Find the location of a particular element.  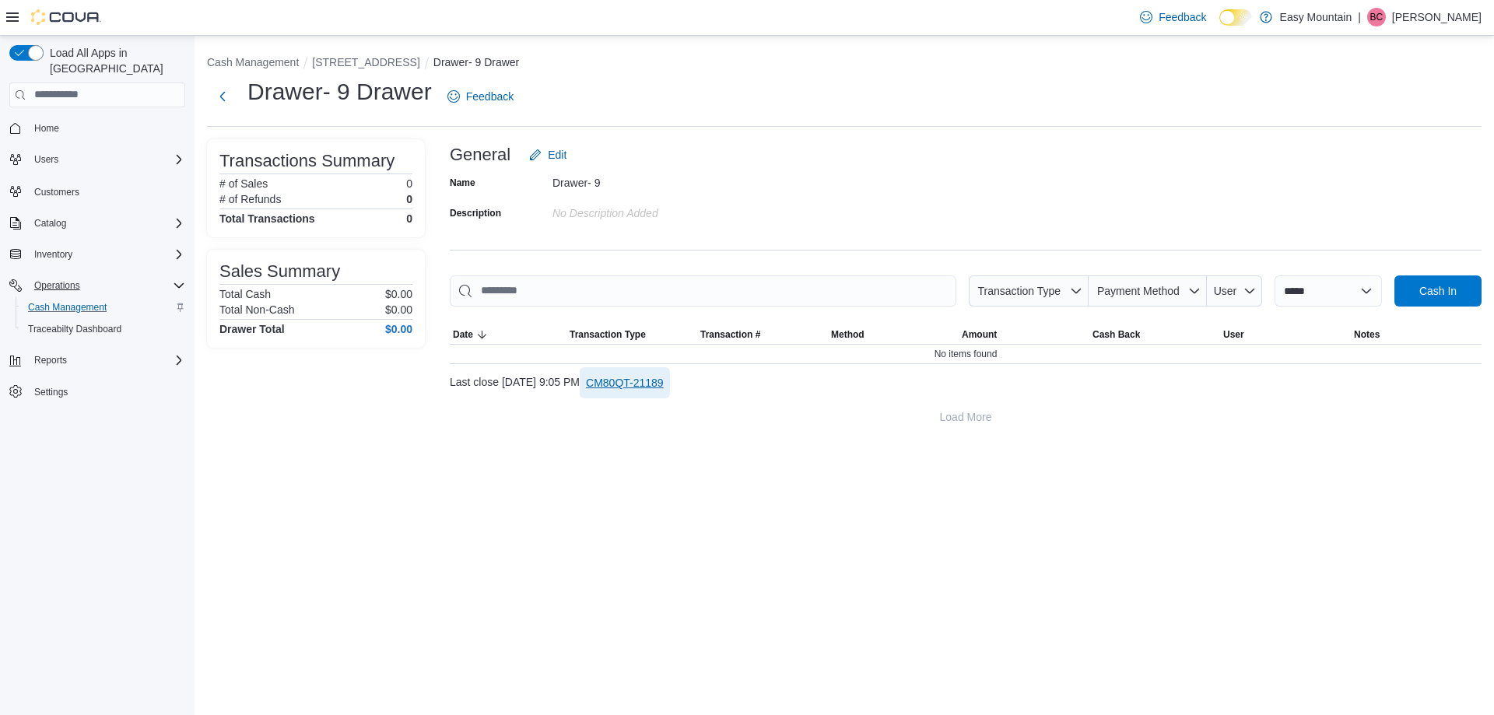

h4: $0.00 is located at coordinates (398, 329).